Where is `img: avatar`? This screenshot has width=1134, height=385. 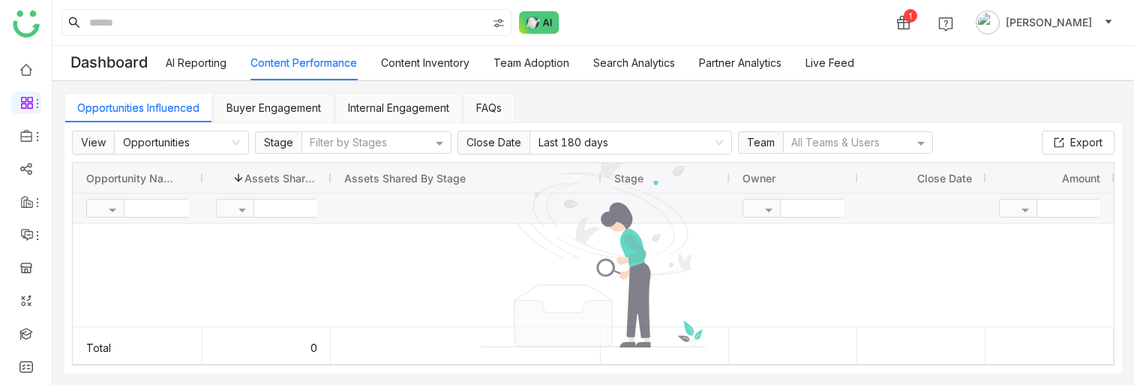 img: avatar is located at coordinates (988, 22).